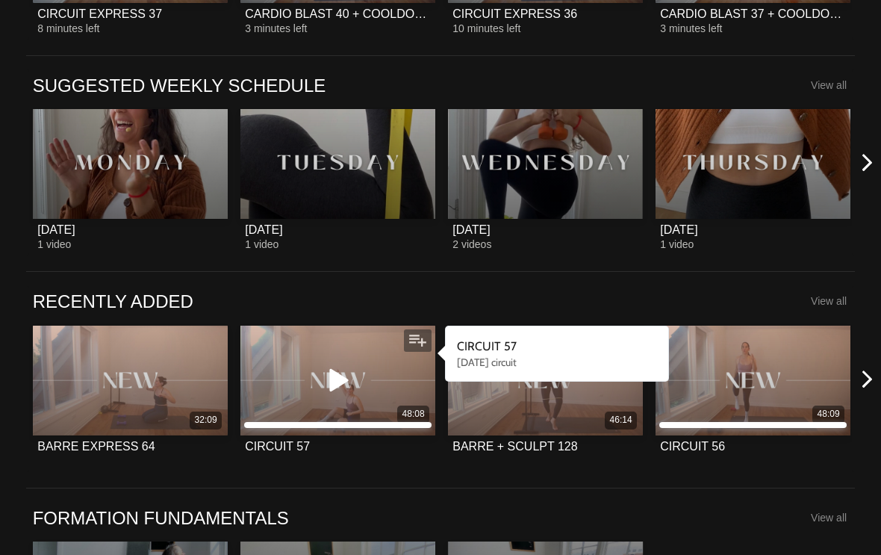 Image resolution: width=881 pixels, height=555 pixels. I want to click on div: CIRCUIT 57, so click(277, 446).